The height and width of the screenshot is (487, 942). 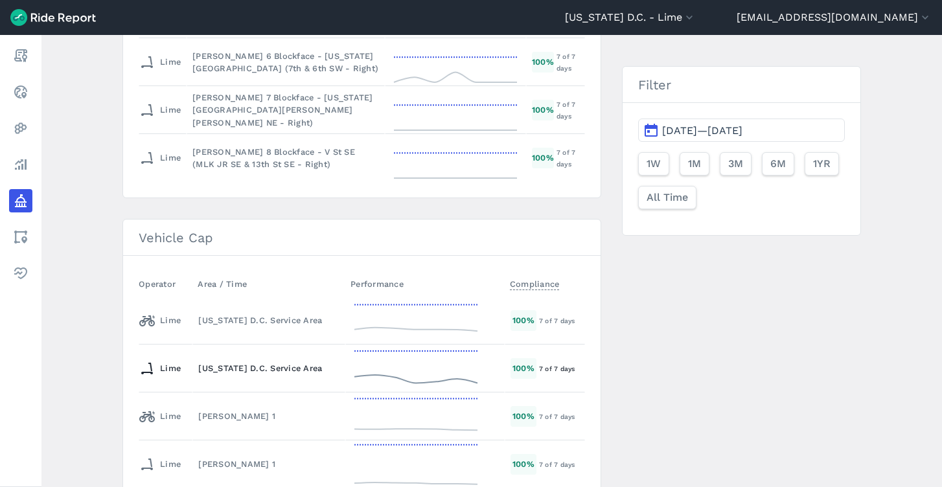 I want to click on span: 6M, so click(x=778, y=164).